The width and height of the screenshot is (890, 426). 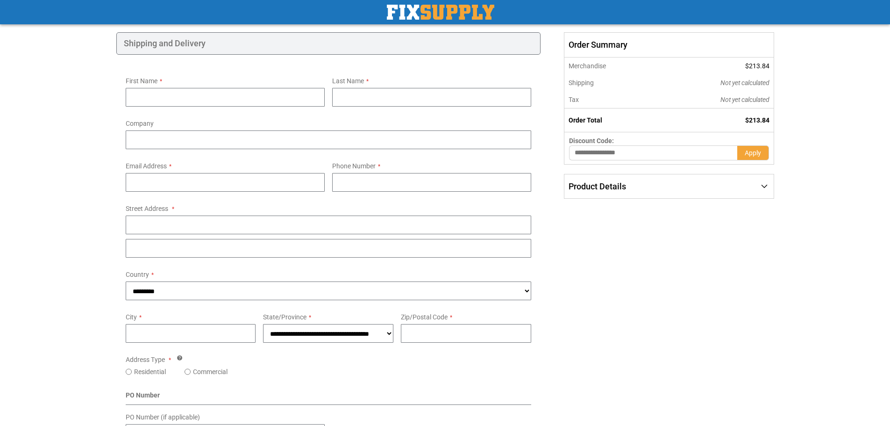 What do you see at coordinates (163, 417) in the screenshot?
I see `span: PO Number (if applicable)` at bounding box center [163, 417].